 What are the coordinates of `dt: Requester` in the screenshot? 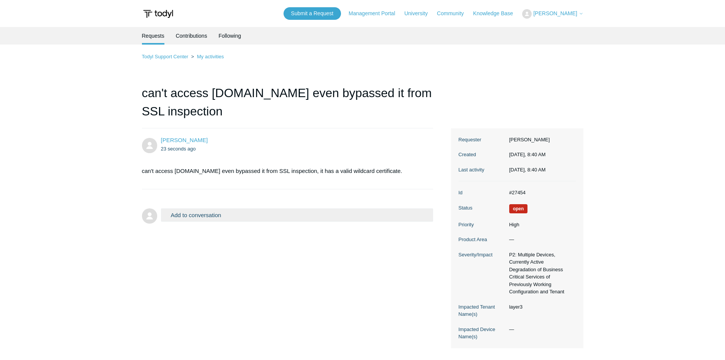 It's located at (482, 140).